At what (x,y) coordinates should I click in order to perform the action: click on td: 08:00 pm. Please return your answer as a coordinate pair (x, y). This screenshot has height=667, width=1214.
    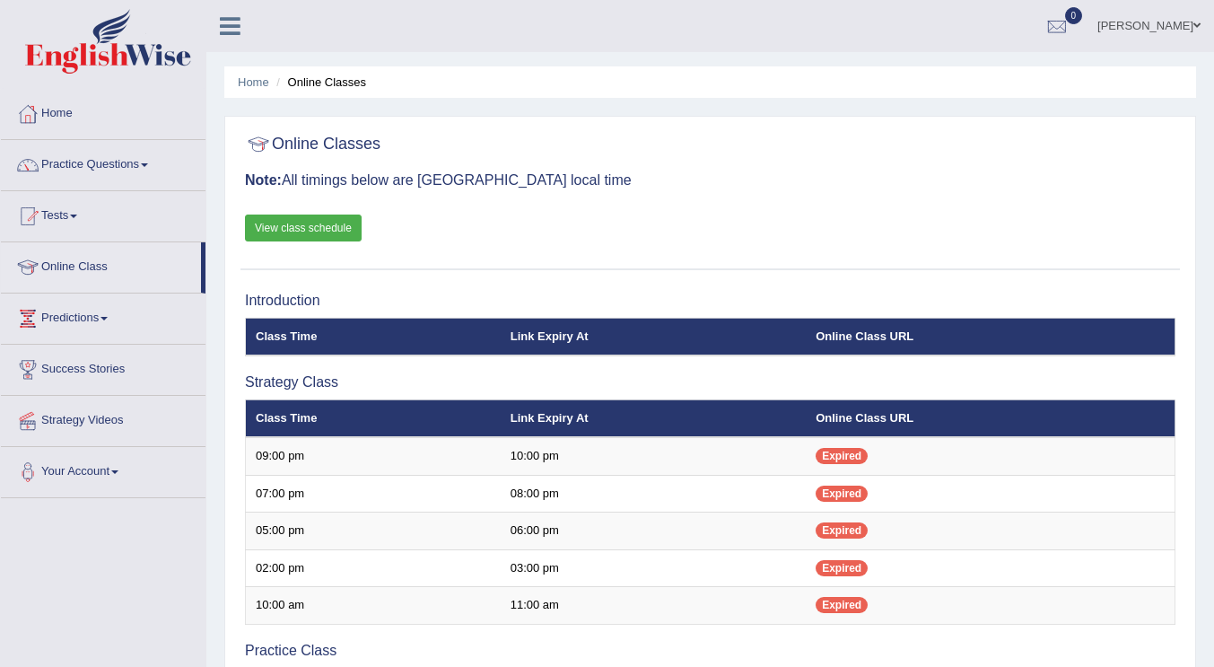
    Looking at the image, I should click on (653, 494).